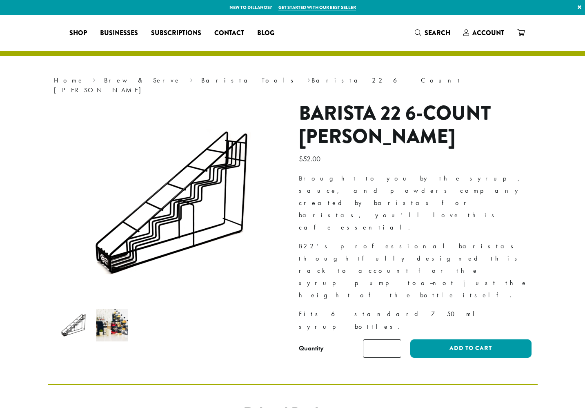  What do you see at coordinates (119, 33) in the screenshot?
I see `span: Businesses` at bounding box center [119, 33].